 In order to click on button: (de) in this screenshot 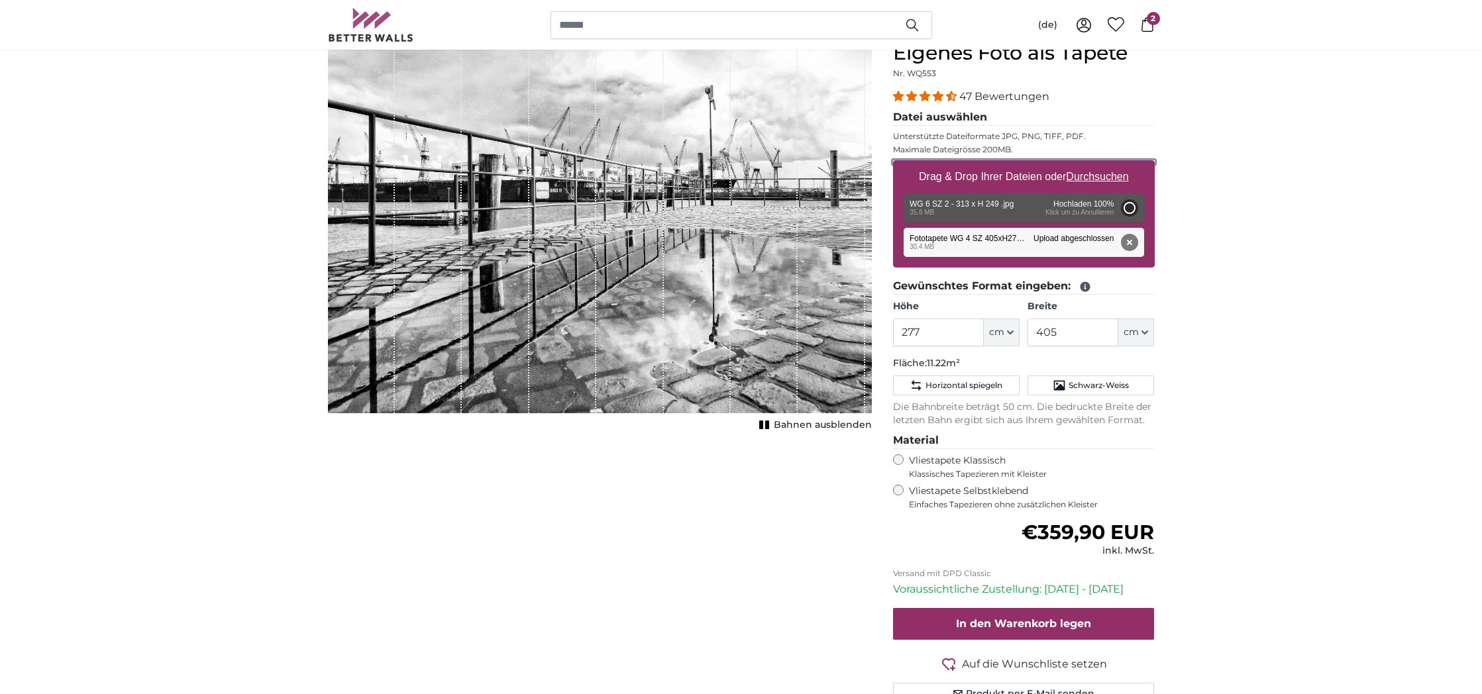, I will do `click(1047, 25)`.